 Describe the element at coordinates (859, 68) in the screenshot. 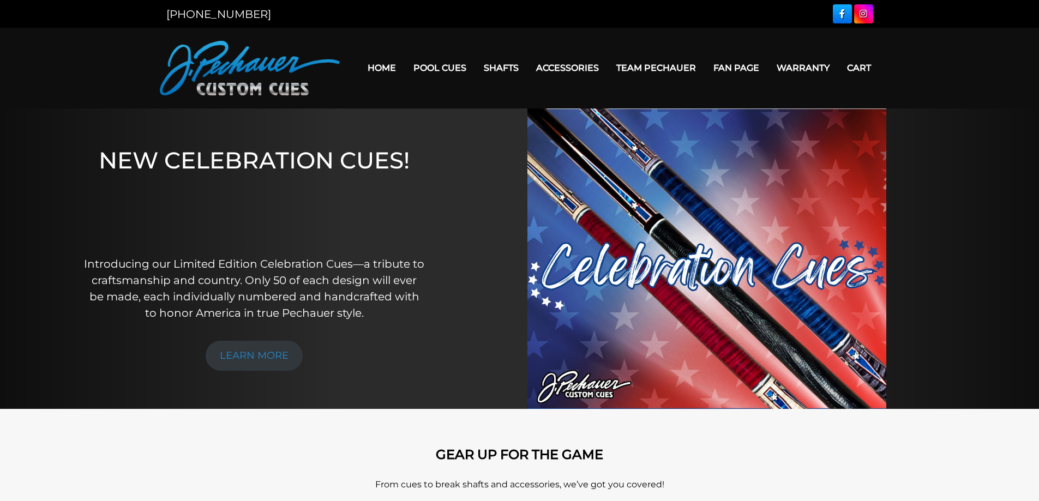

I see `a: Cart` at that location.